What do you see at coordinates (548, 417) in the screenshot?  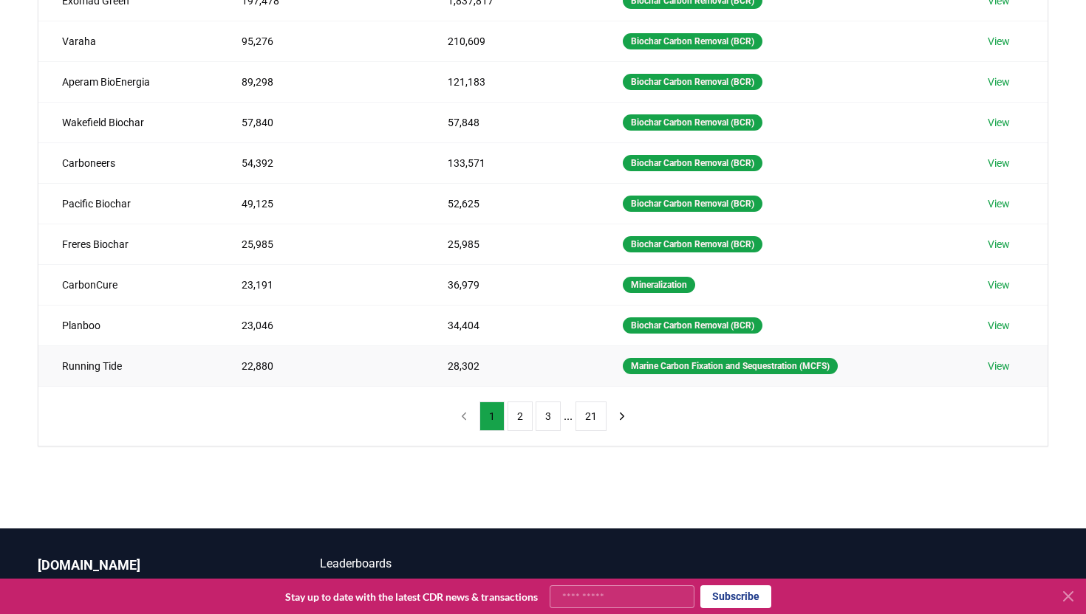 I see `button: 3` at bounding box center [548, 417].